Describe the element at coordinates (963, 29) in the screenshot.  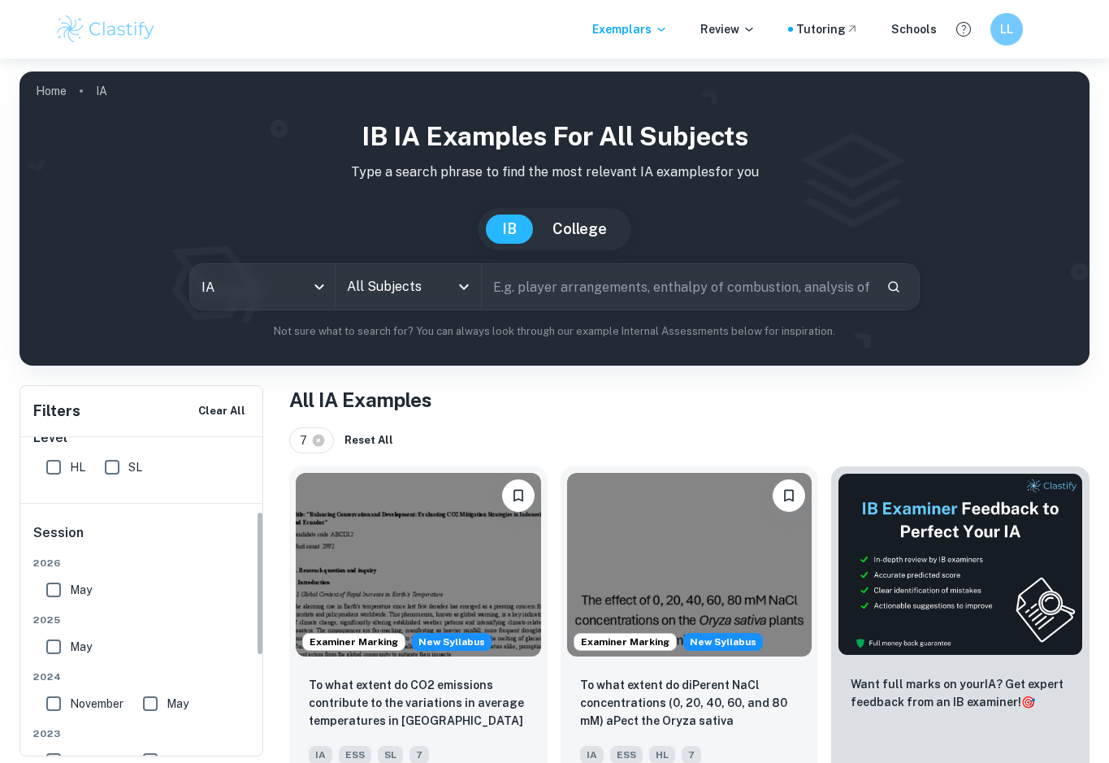
I see `button: Help and Feedback` at that location.